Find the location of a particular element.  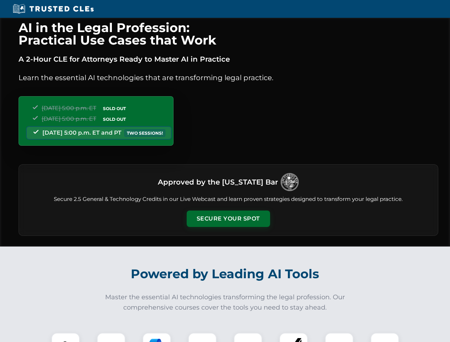

p: Secure 2.5 General & Technology Credits in our Live Webcast and learn proven strategies designed ... is located at coordinates (228, 199).